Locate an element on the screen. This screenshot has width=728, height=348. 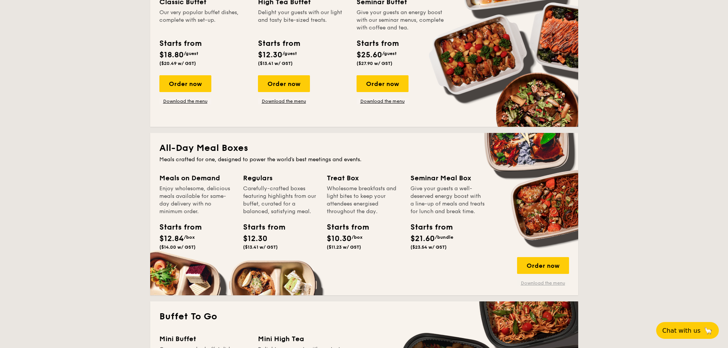
span: ($14.00 w/ GST) is located at coordinates (177, 247).